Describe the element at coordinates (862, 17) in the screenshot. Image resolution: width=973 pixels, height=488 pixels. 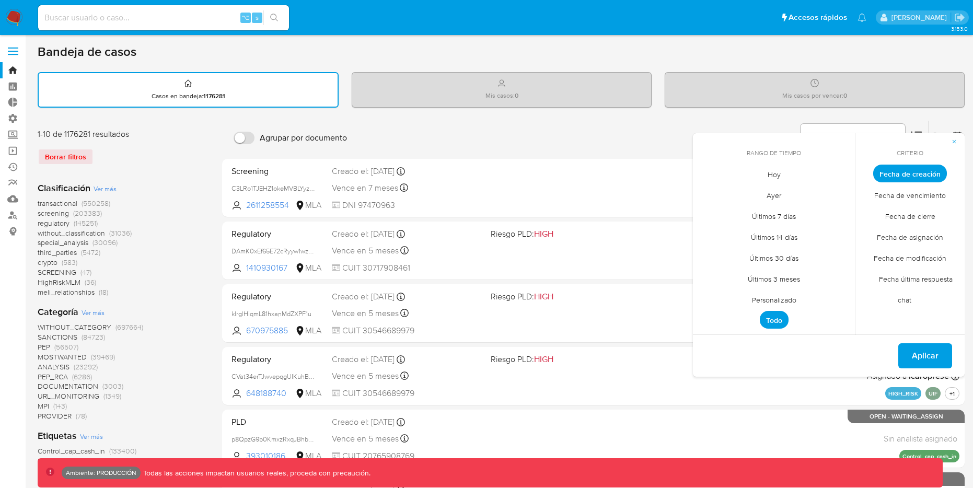
I see `a: Notificaciones` at that location.